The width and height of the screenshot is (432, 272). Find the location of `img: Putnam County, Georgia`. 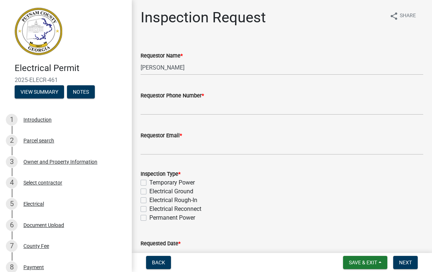

img: Putnam County, Georgia is located at coordinates (38, 31).